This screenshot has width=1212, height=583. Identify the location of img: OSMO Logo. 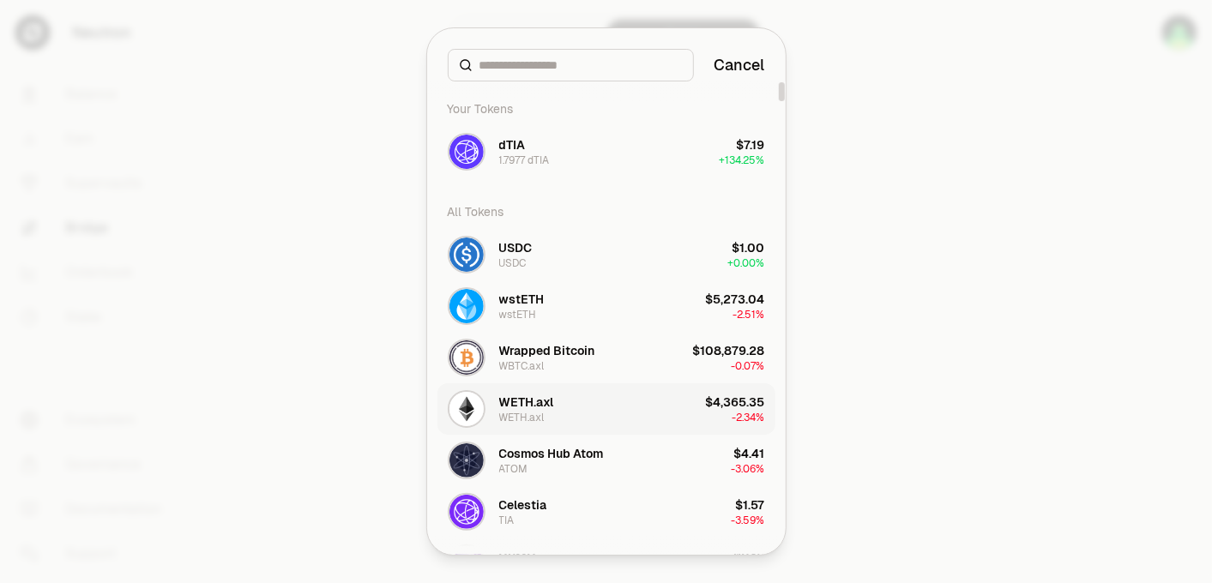
(467, 564).